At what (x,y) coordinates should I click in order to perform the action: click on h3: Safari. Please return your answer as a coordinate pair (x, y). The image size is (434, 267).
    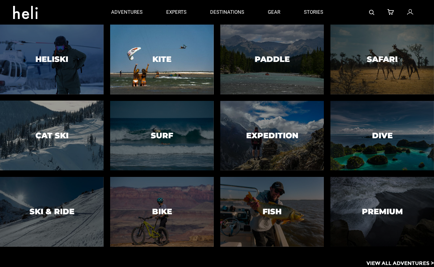
    Looking at the image, I should click on (383, 59).